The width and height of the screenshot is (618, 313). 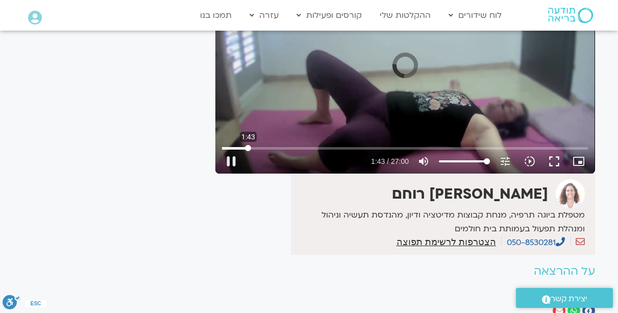 What do you see at coordinates (569, 298) in the screenshot?
I see `span: יצירת קשר` at bounding box center [569, 298].